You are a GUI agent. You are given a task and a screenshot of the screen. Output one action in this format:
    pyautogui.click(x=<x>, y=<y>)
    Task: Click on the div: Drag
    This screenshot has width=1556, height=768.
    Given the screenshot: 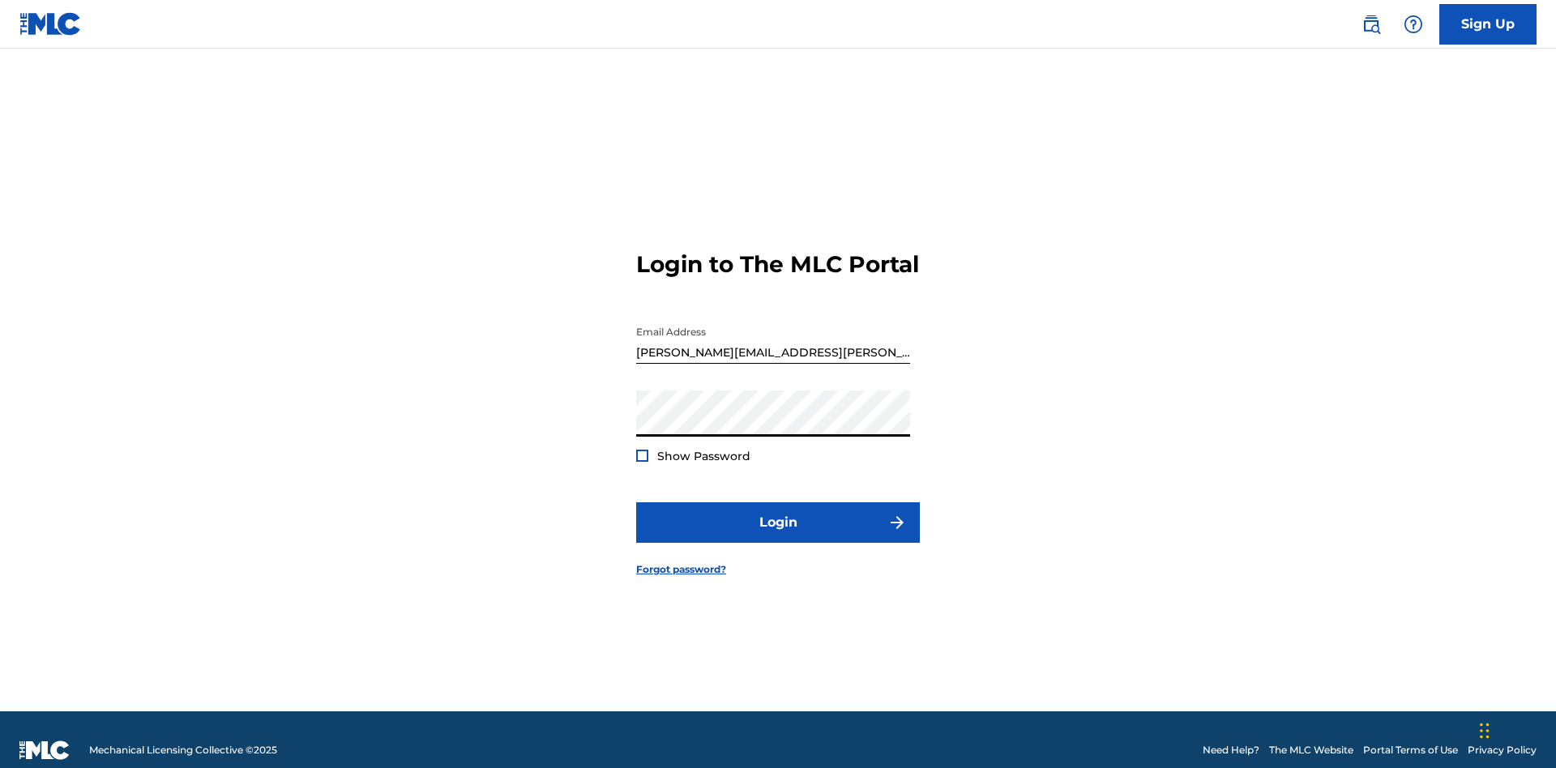 What is the action you would take?
    pyautogui.click(x=1485, y=731)
    